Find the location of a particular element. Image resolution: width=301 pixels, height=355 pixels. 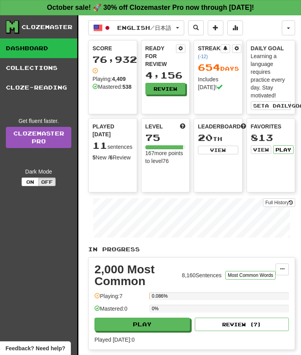

div: Clozemaster is located at coordinates (47, 27).